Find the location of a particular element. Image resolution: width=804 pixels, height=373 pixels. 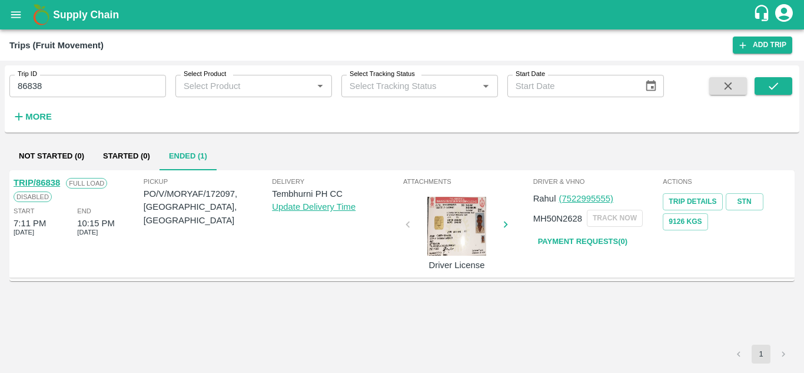

a: Payment Requests(0) is located at coordinates (583, 241).